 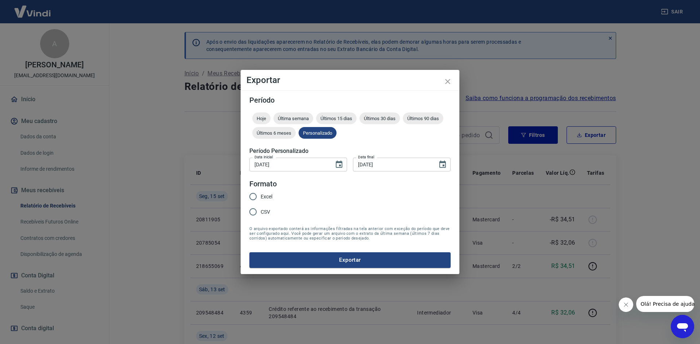 What do you see at coordinates (366, 157) in the screenshot?
I see `label: Data final` at bounding box center [366, 157].